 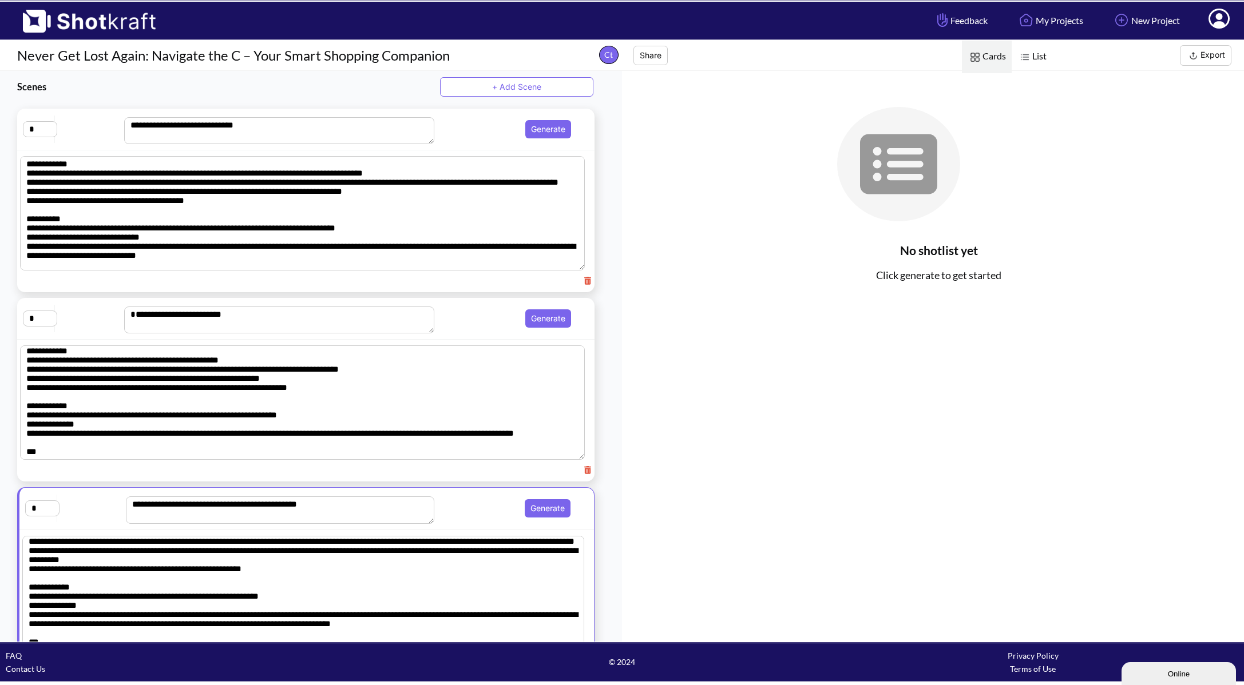 What do you see at coordinates (938, 257) in the screenshot?
I see `span: Click generate to get started` at bounding box center [938, 257].